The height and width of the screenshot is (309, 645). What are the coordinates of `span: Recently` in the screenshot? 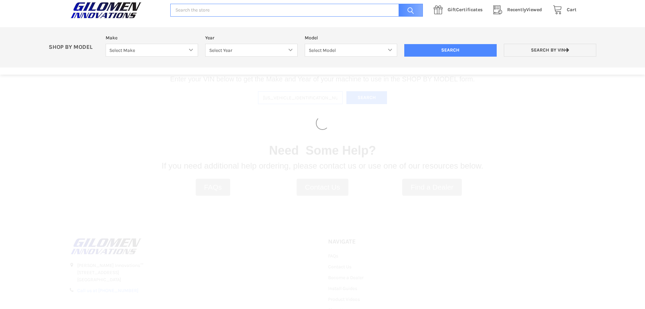 It's located at (517, 9).